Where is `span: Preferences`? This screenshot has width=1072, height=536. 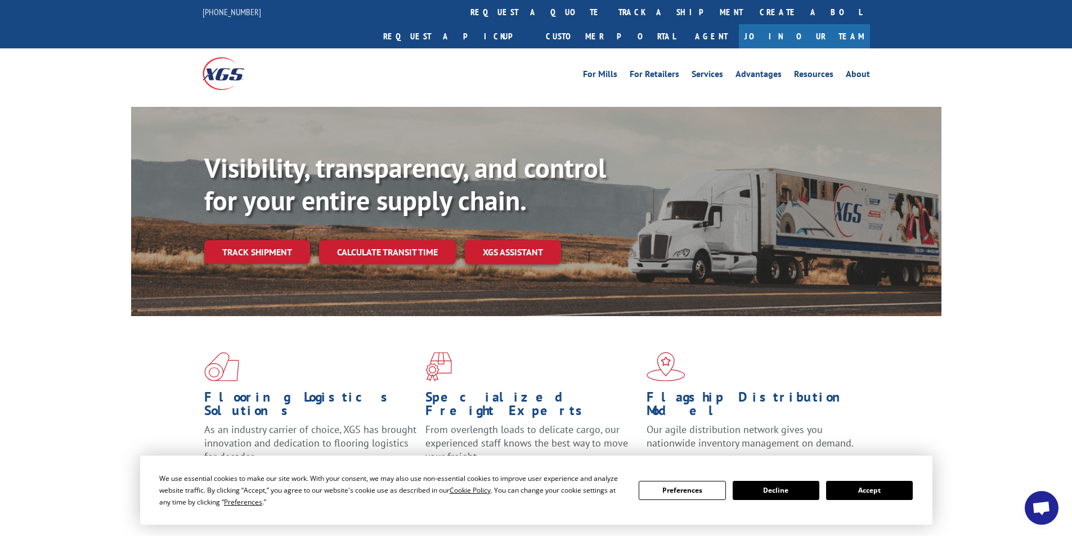 span: Preferences is located at coordinates (243, 502).